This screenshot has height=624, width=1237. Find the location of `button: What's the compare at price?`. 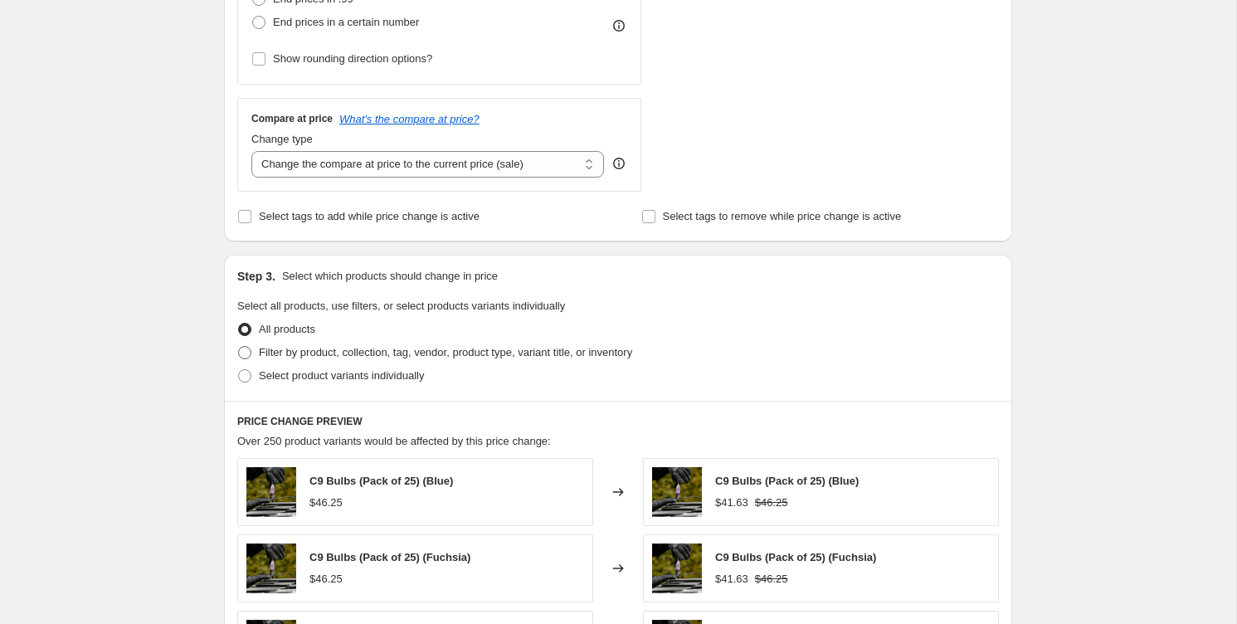

button: What's the compare at price? is located at coordinates (409, 119).